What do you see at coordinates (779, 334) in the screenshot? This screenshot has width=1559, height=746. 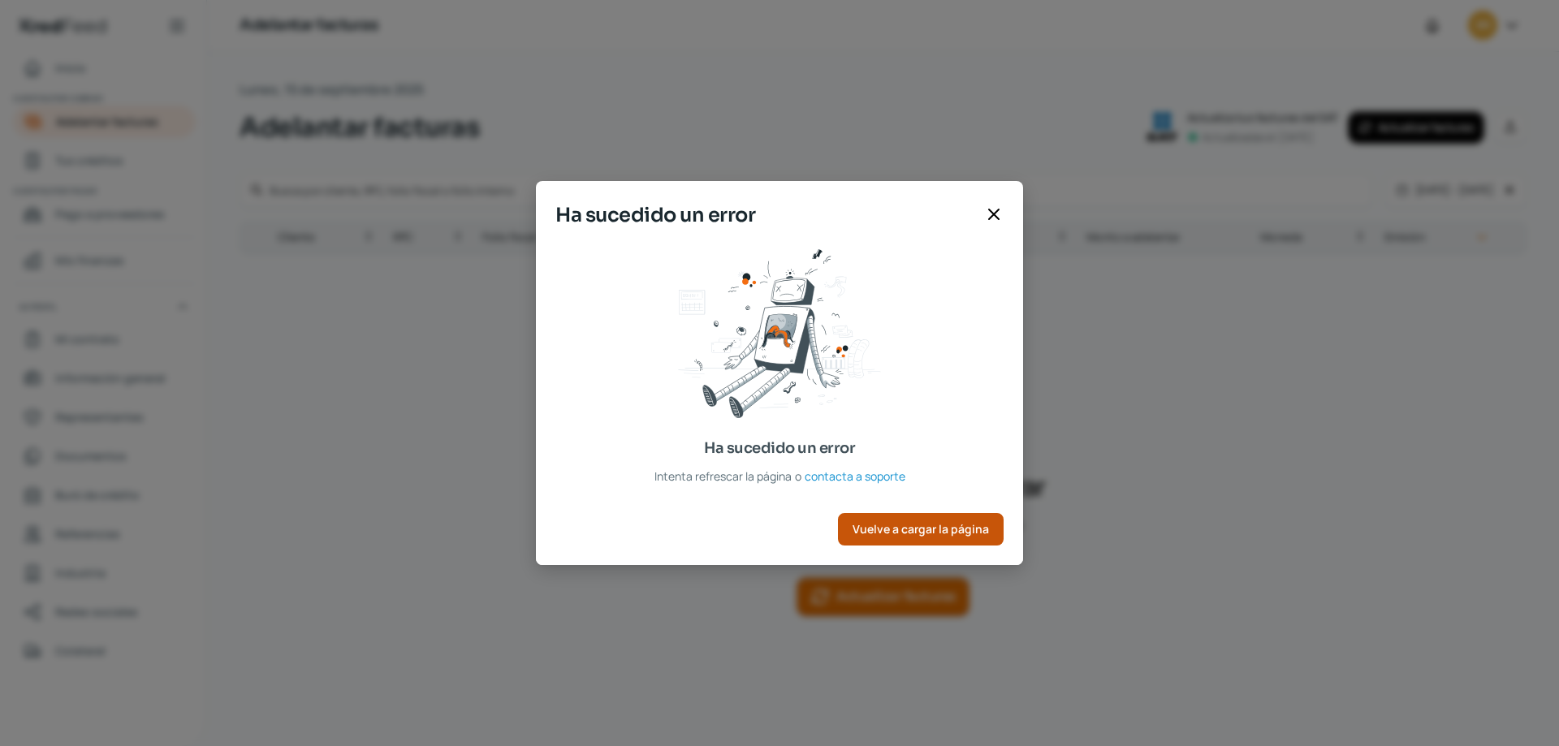 I see `img: Ha sucedido un error` at bounding box center [779, 334].